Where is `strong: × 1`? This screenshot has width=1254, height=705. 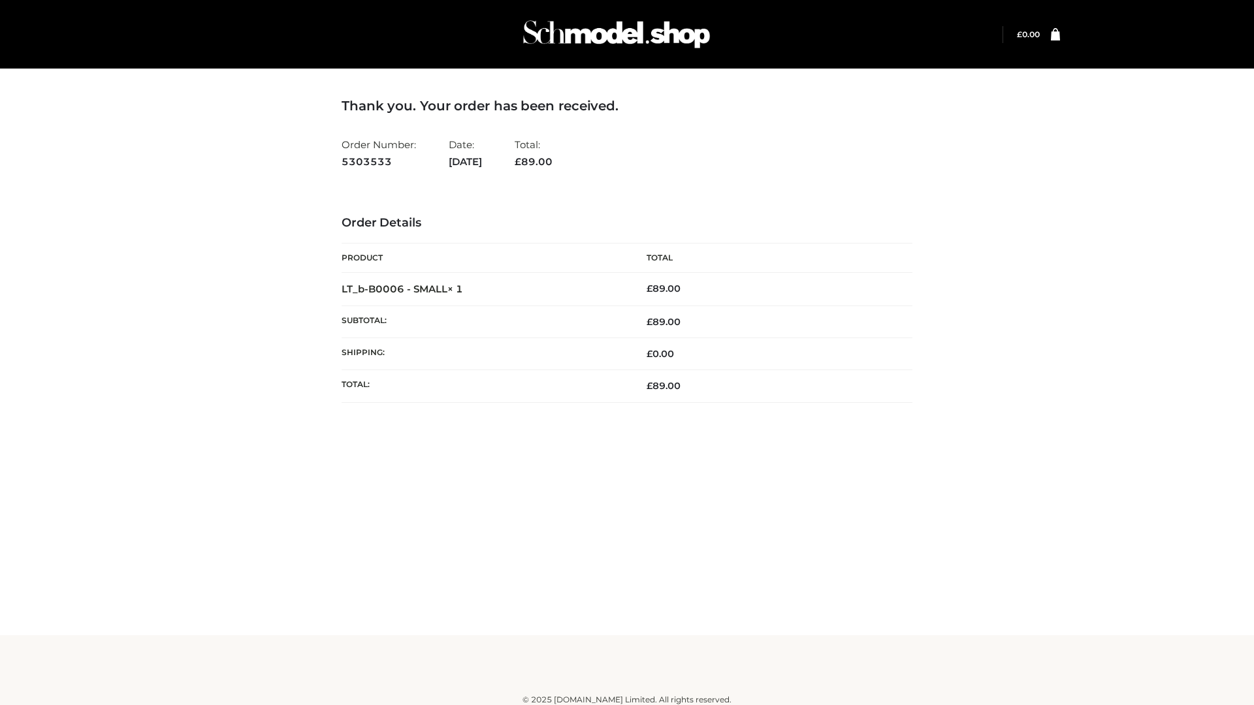 strong: × 1 is located at coordinates (455, 289).